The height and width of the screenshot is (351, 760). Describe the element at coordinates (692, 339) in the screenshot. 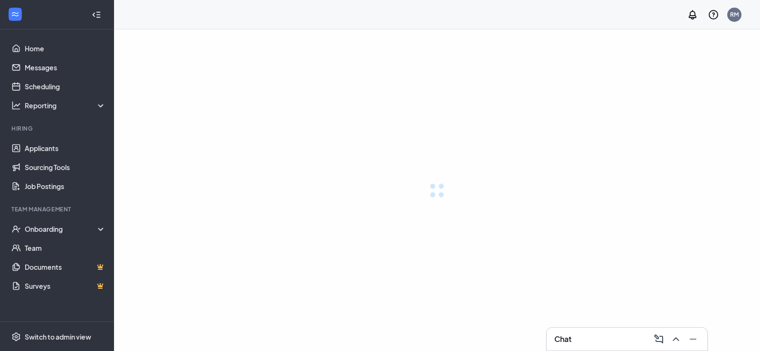

I see `button: Minimize` at that location.